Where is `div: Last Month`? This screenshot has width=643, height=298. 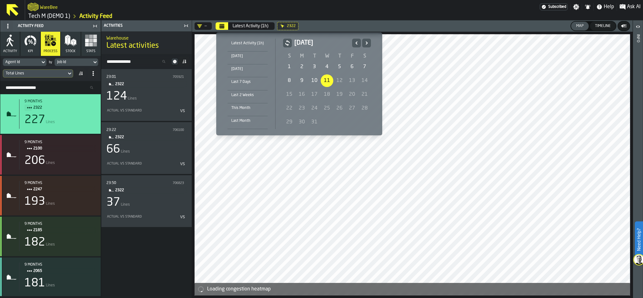 div: Last Month is located at coordinates (248, 121).